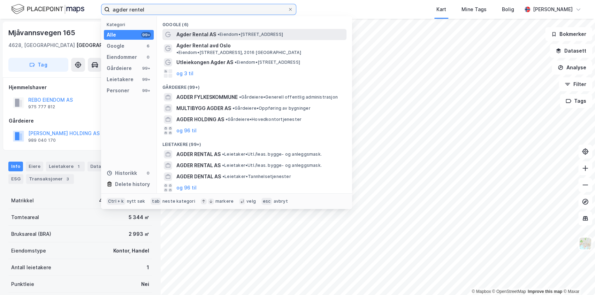 The image size is (595, 295). Describe the element at coordinates (196, 35) in the screenshot. I see `span: Agder Rental AS` at that location.